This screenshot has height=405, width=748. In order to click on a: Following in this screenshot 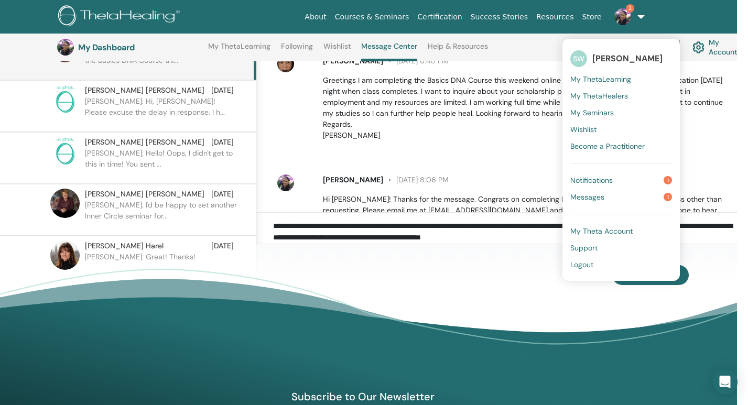, I will do `click(297, 50)`.